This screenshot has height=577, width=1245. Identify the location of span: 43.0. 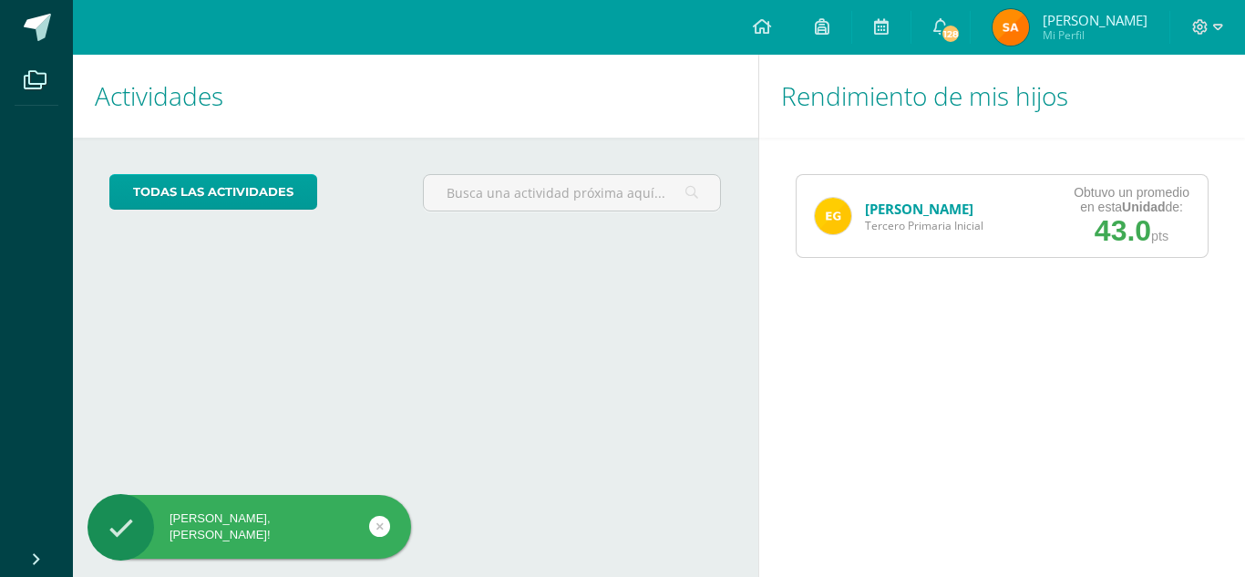
(1123, 231).